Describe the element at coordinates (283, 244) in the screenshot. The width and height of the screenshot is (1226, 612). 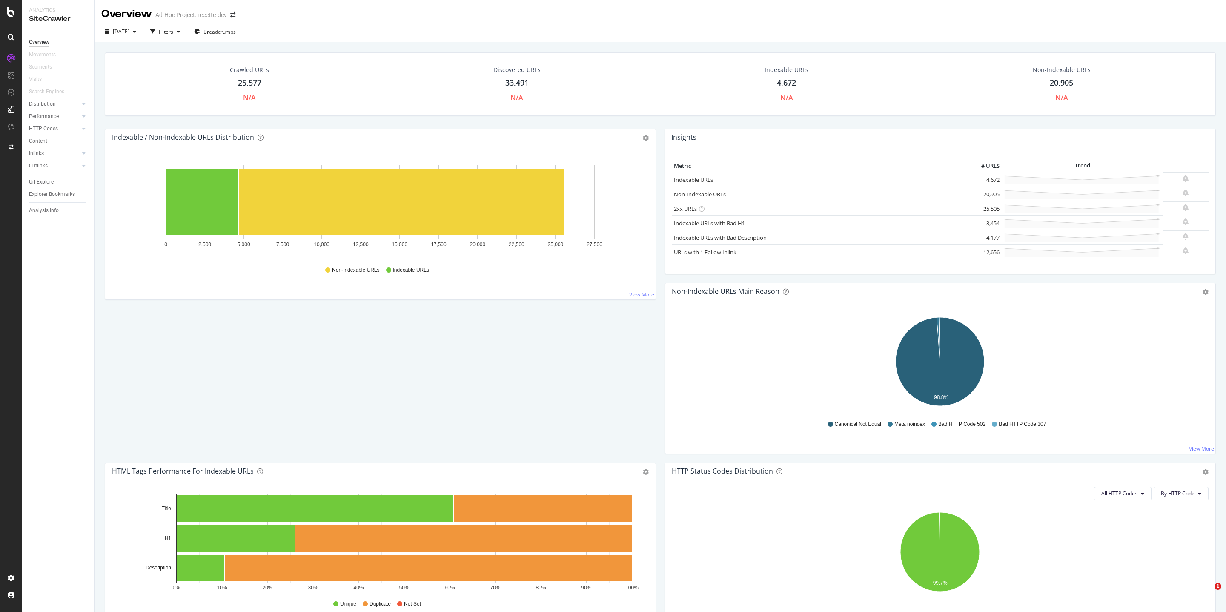
I see `text: 7,500` at that location.